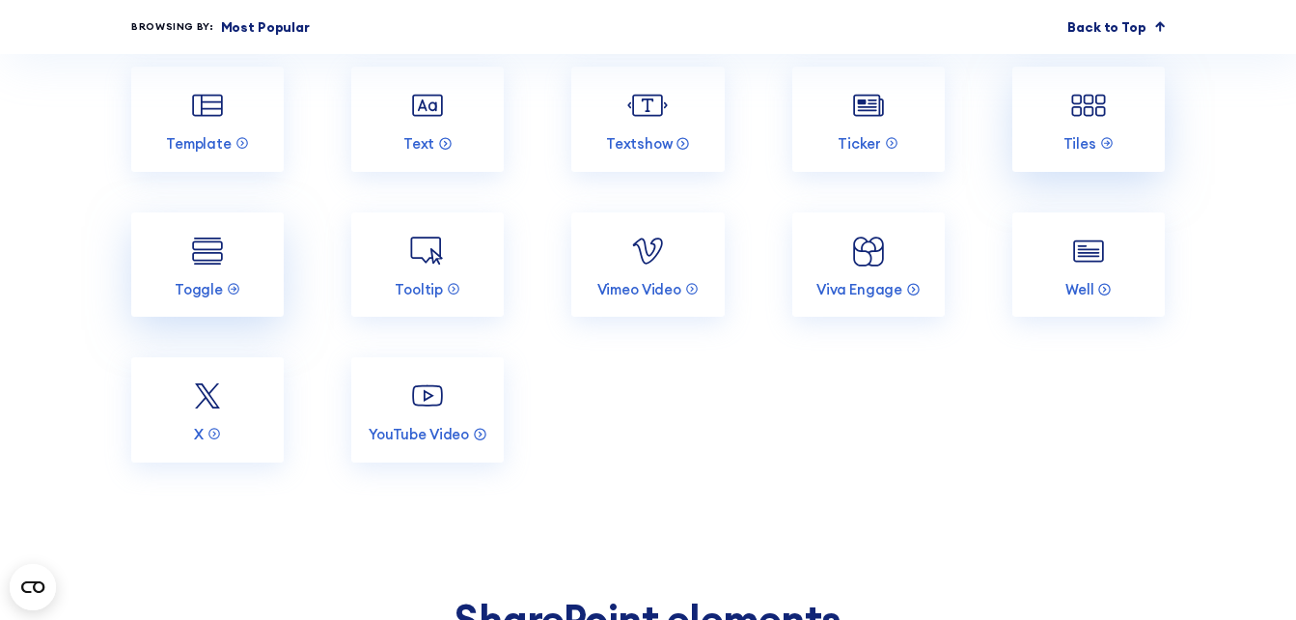 The image size is (1296, 620). Describe the element at coordinates (208, 264) in the screenshot. I see `a: Toggle` at that location.